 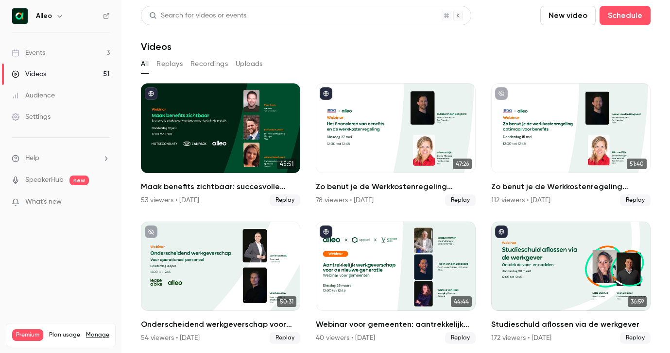 What do you see at coordinates (31, 117) in the screenshot?
I see `div: Settings` at bounding box center [31, 117].